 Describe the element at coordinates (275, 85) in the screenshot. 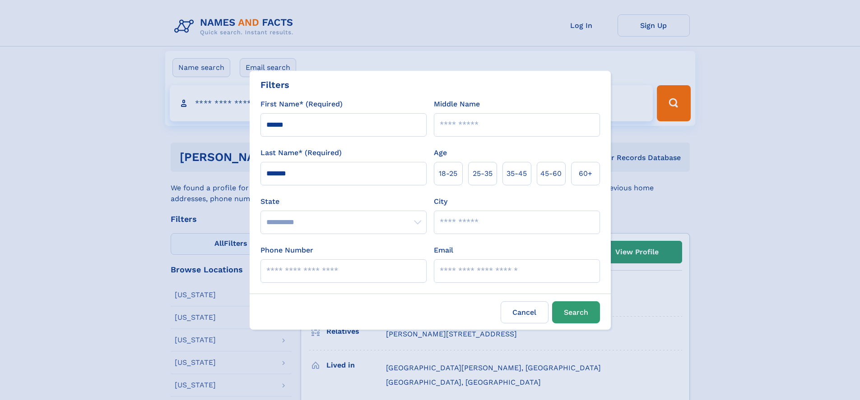

I see `div: Filters` at that location.